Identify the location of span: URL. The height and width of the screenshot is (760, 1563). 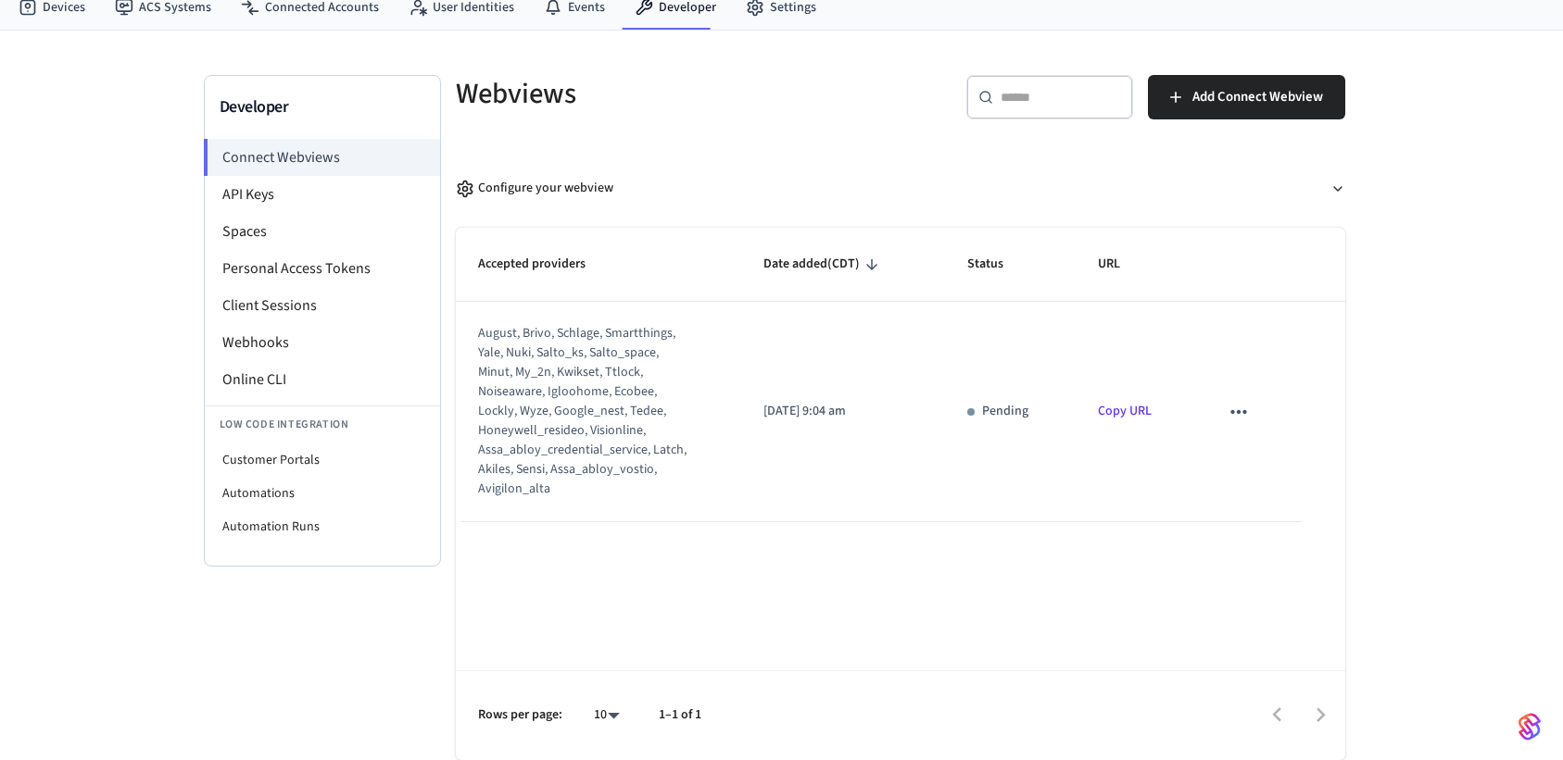
(1121, 264).